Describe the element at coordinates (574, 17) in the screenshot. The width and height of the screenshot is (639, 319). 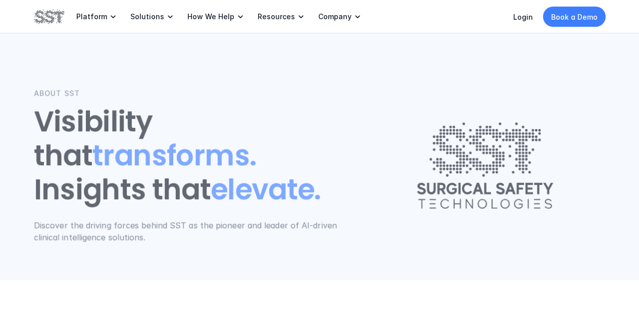
I see `p: Book a Demo` at that location.